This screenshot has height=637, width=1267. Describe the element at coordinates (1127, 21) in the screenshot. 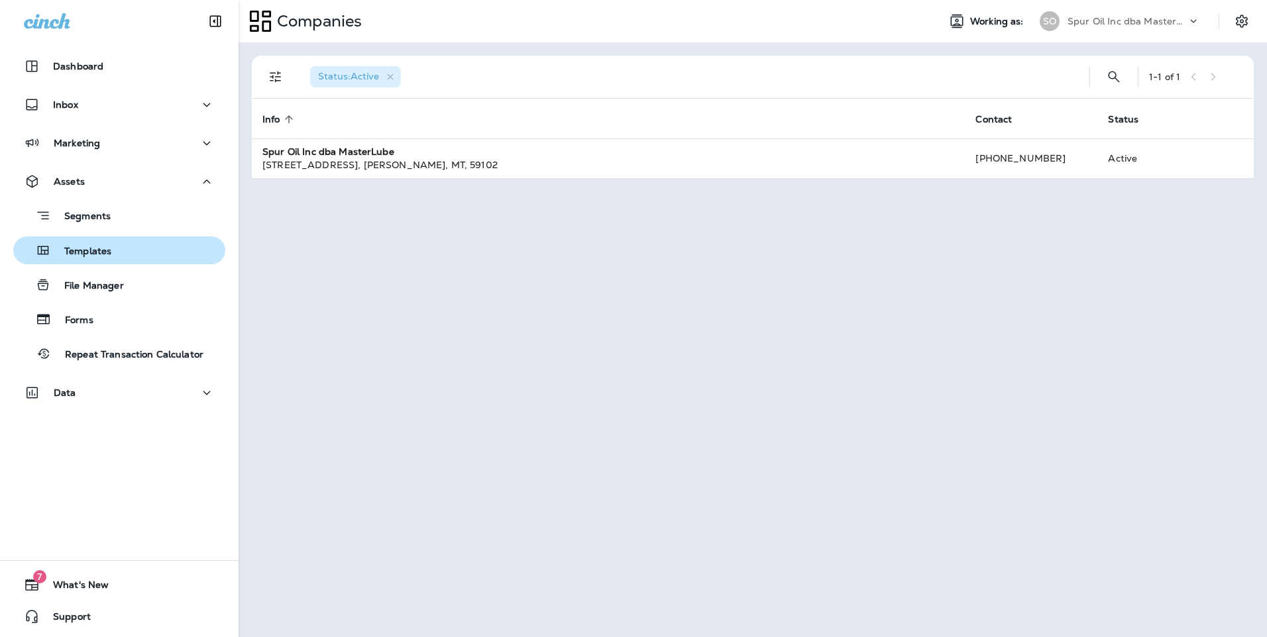

I see `p: Spur Oil Inc dba MasterLube` at that location.